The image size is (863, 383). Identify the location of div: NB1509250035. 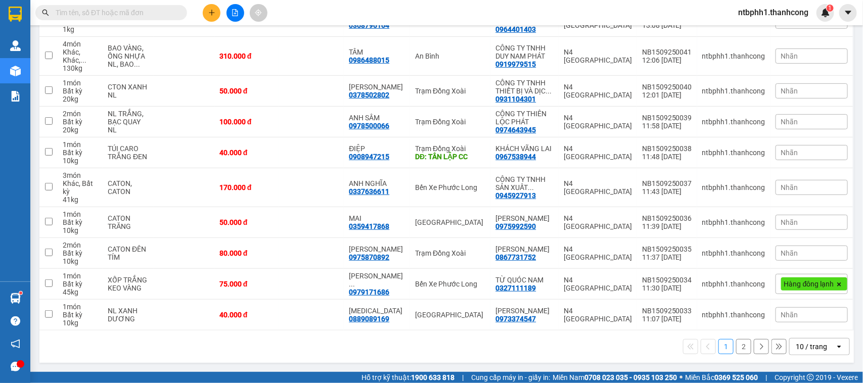
(667, 249).